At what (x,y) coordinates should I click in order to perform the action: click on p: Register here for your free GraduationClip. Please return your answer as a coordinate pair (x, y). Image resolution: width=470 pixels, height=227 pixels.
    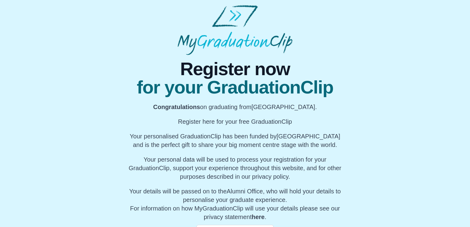
    Looking at the image, I should click on (235, 122).